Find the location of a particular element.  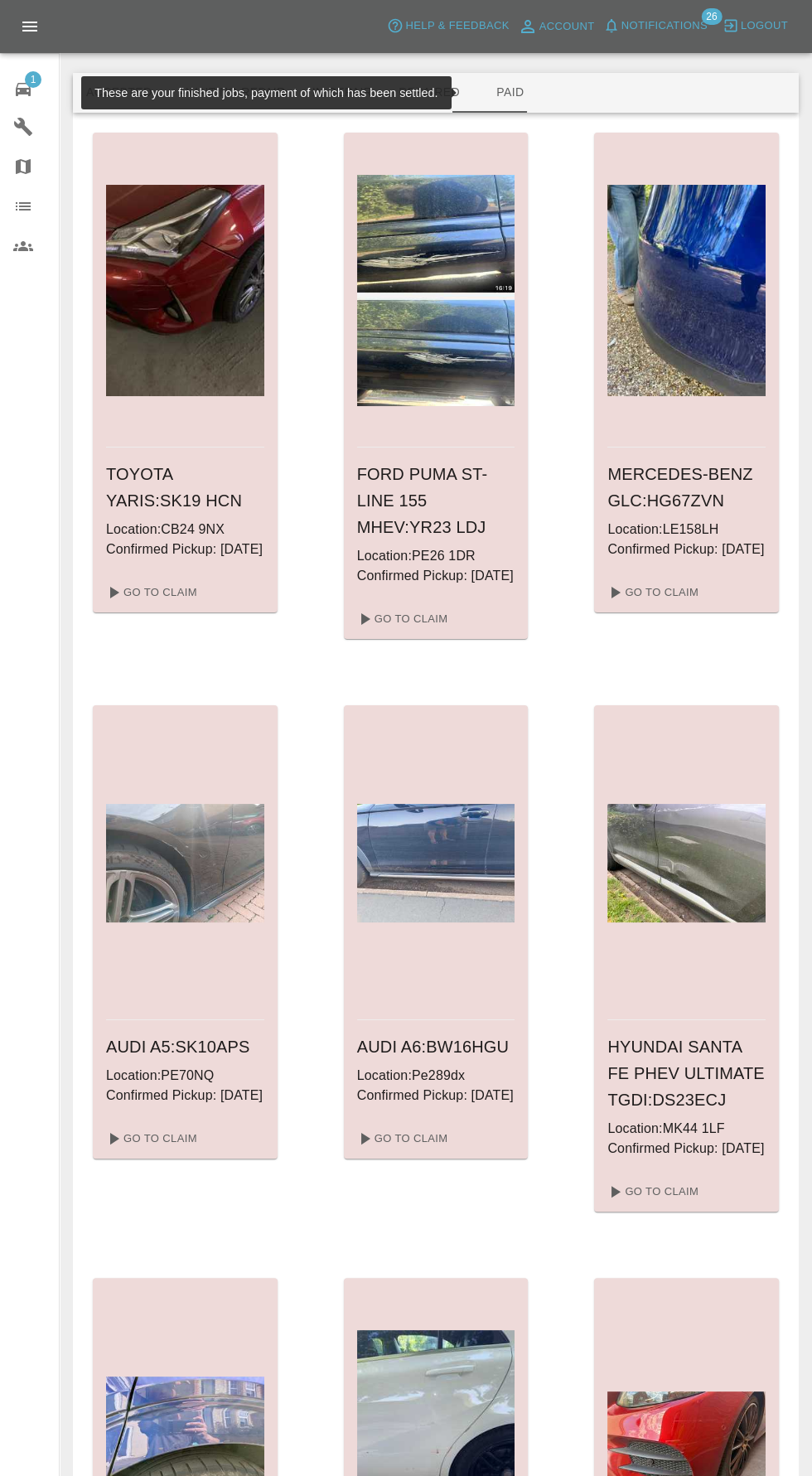

span: Logout is located at coordinates (765, 26).